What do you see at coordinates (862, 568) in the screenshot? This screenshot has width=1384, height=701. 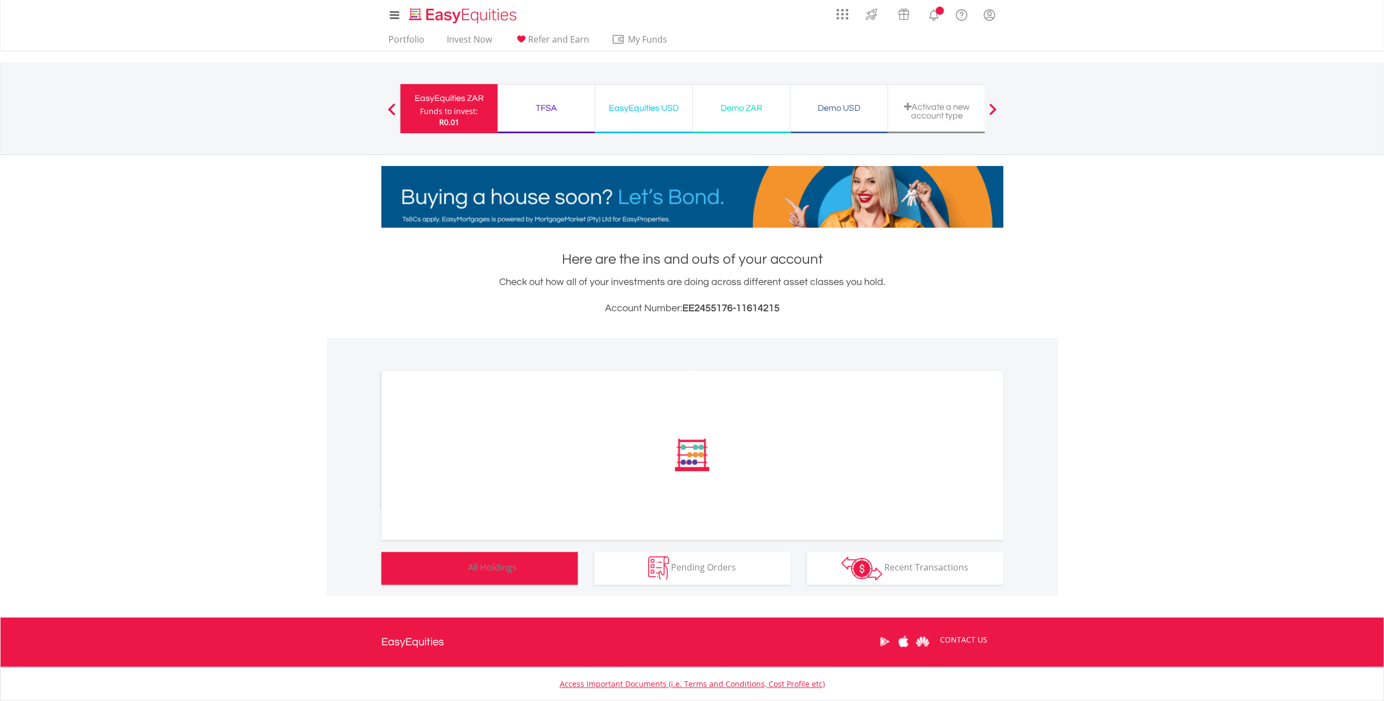 I see `img: transactions-zar-wht.png` at bounding box center [862, 568].